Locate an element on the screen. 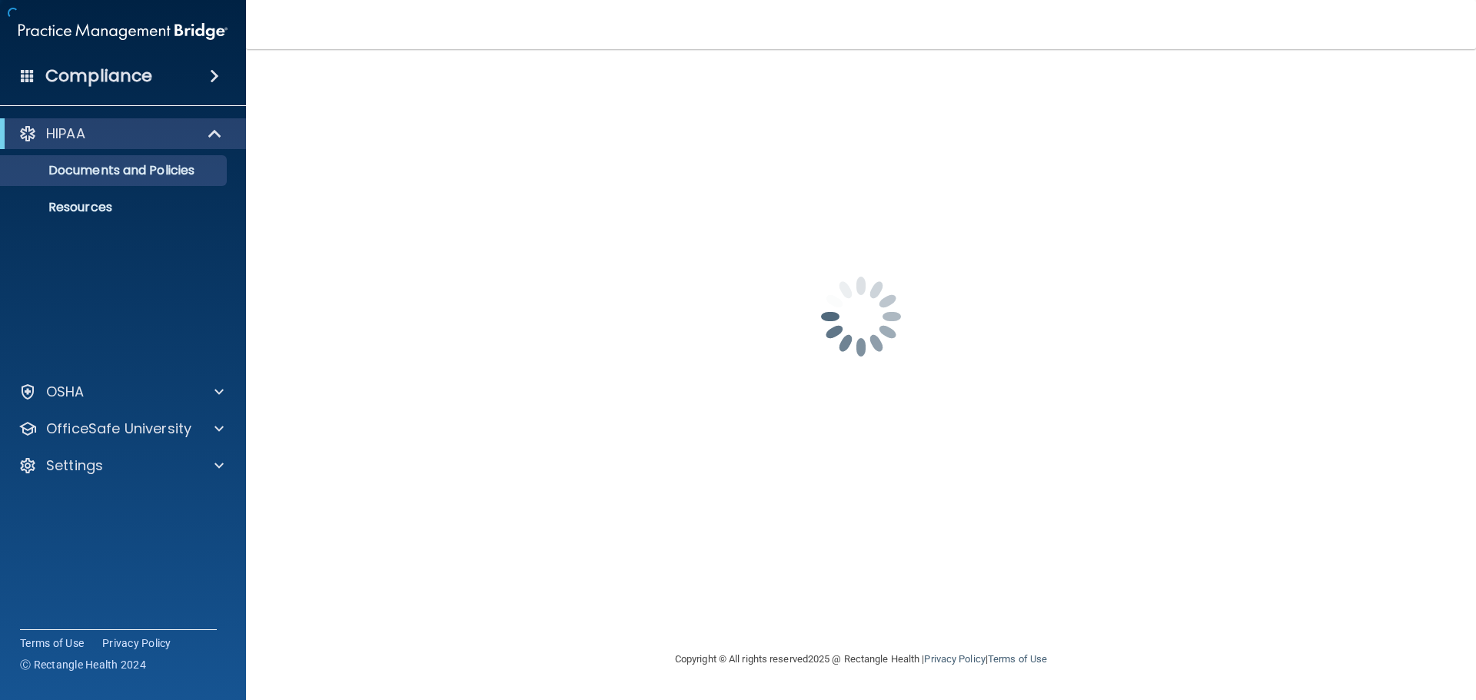 This screenshot has width=1476, height=700. a: HIPAA is located at coordinates (121, 134).